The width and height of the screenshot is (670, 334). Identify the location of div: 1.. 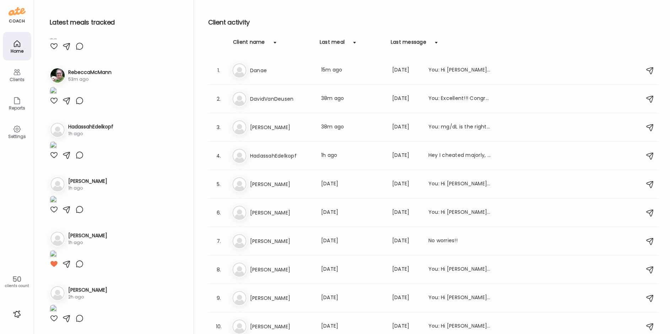
(219, 70).